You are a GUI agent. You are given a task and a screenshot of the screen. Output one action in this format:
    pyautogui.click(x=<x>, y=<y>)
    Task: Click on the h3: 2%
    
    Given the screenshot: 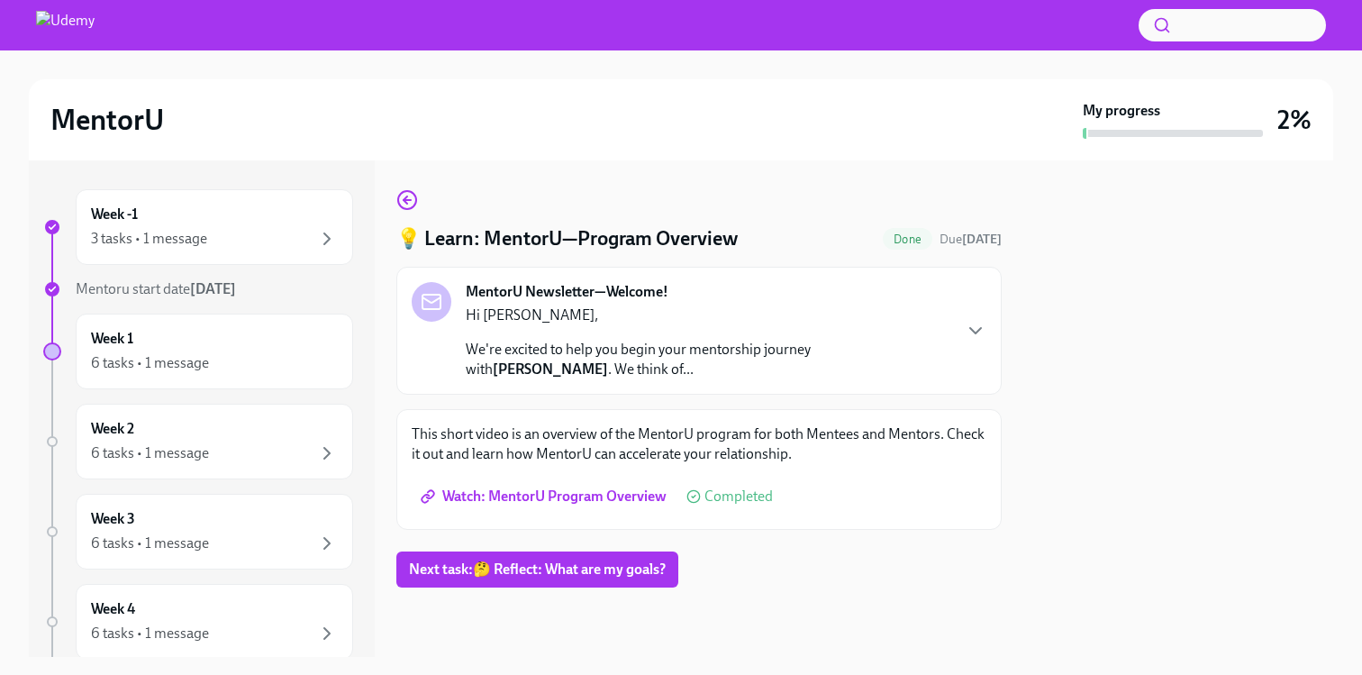 What is the action you would take?
    pyautogui.click(x=1295, y=120)
    